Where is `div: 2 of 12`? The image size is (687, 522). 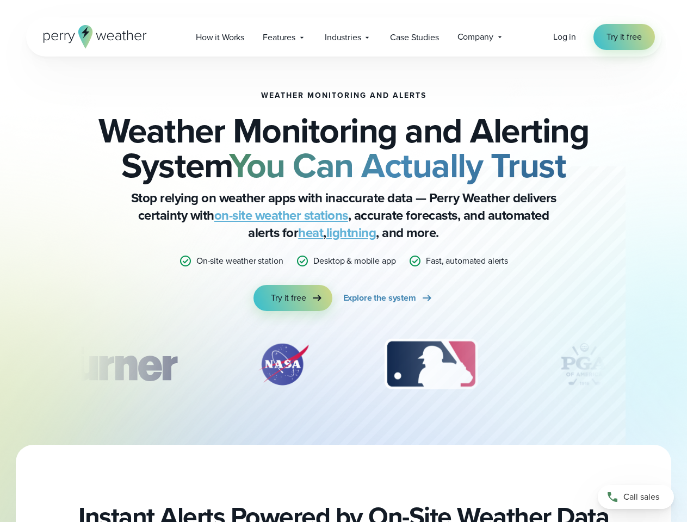 div: 2 of 12 is located at coordinates (283, 364).